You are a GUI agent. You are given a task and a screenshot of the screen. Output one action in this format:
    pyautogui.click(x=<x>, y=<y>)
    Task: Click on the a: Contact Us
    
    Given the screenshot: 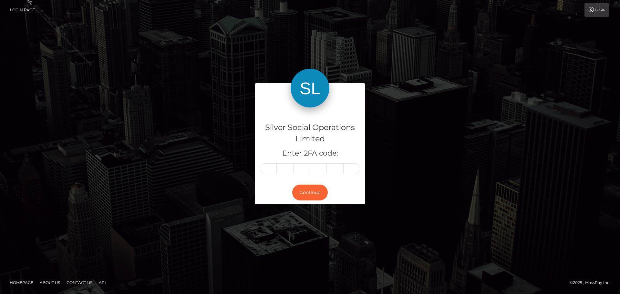 What is the action you would take?
    pyautogui.click(x=79, y=283)
    